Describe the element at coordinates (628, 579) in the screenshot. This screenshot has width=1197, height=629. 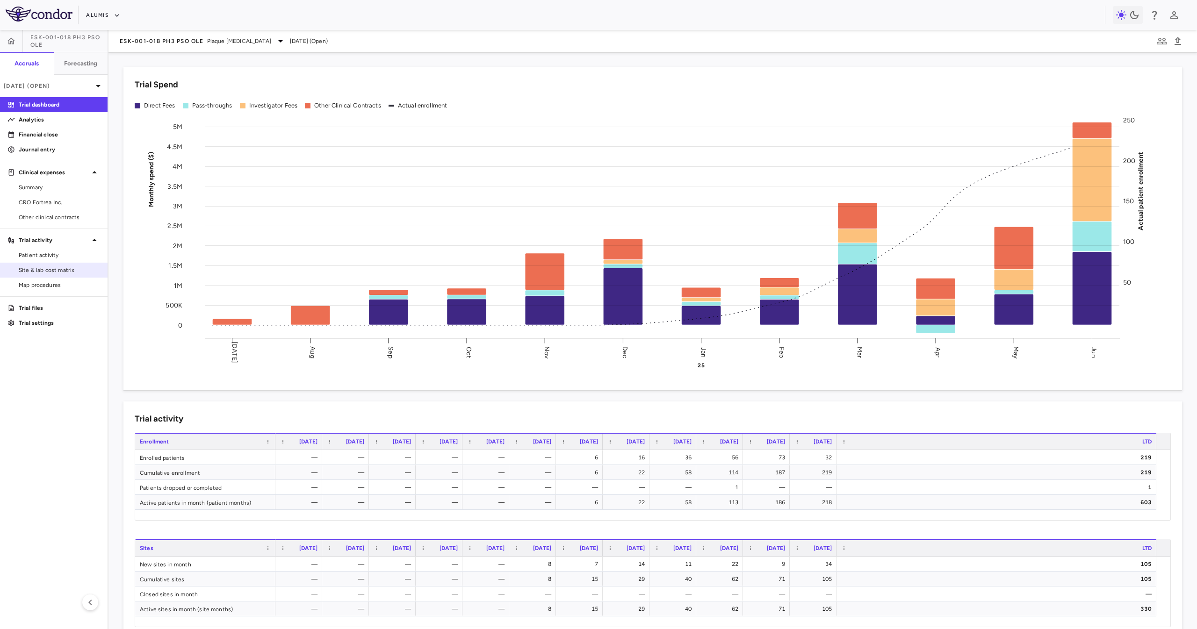
I see `div: 29` at that location.